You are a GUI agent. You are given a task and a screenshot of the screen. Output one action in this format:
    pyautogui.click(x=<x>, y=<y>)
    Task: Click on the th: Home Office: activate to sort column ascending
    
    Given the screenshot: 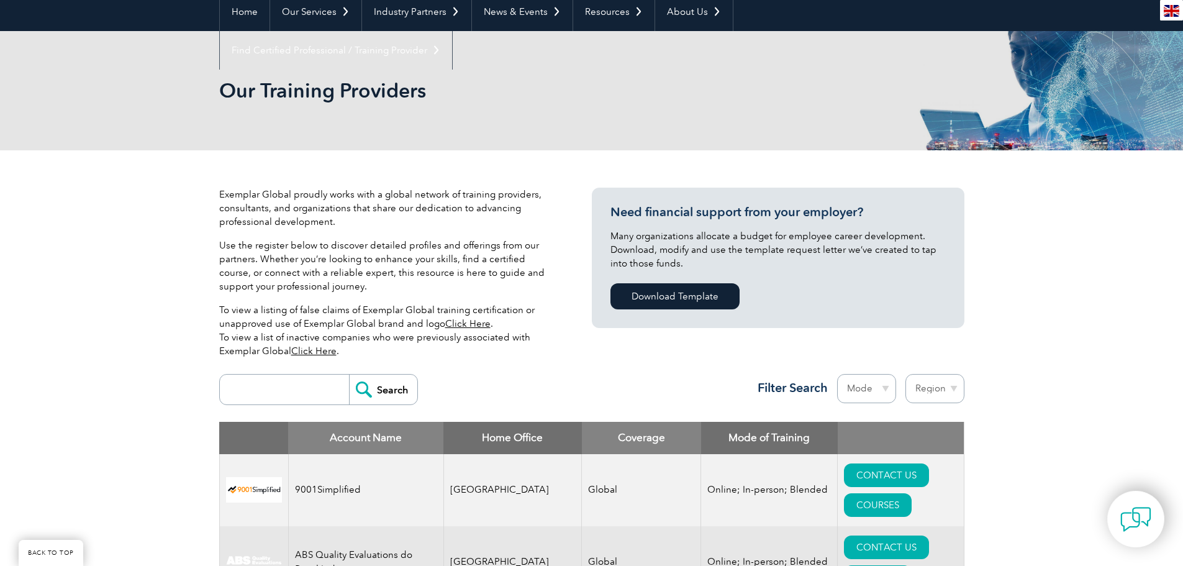 What is the action you would take?
    pyautogui.click(x=512, y=438)
    